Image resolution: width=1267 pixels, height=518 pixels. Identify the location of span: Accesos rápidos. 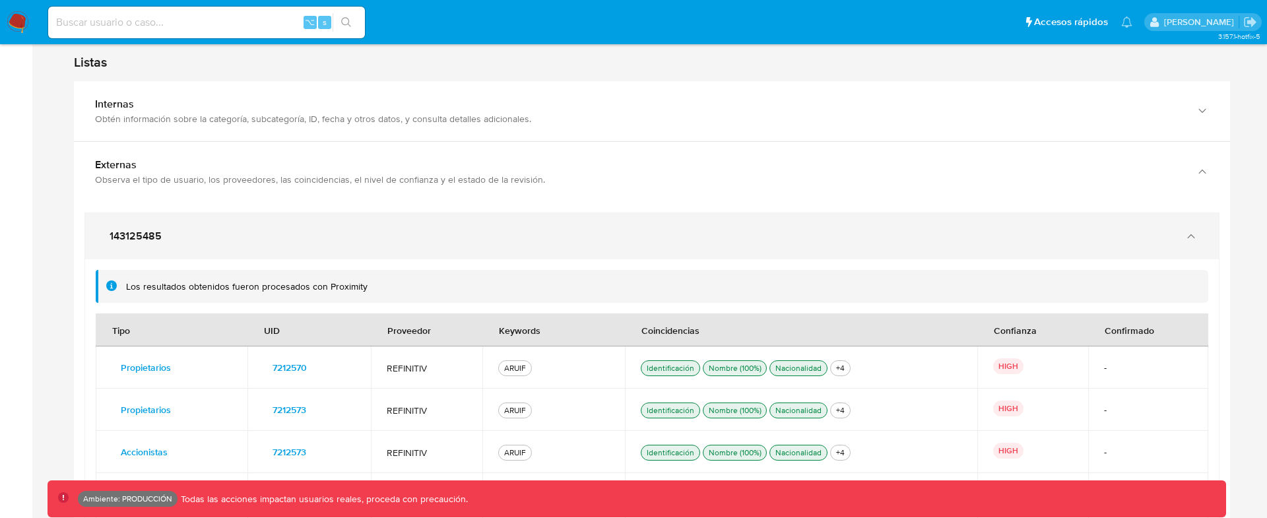
(1071, 22).